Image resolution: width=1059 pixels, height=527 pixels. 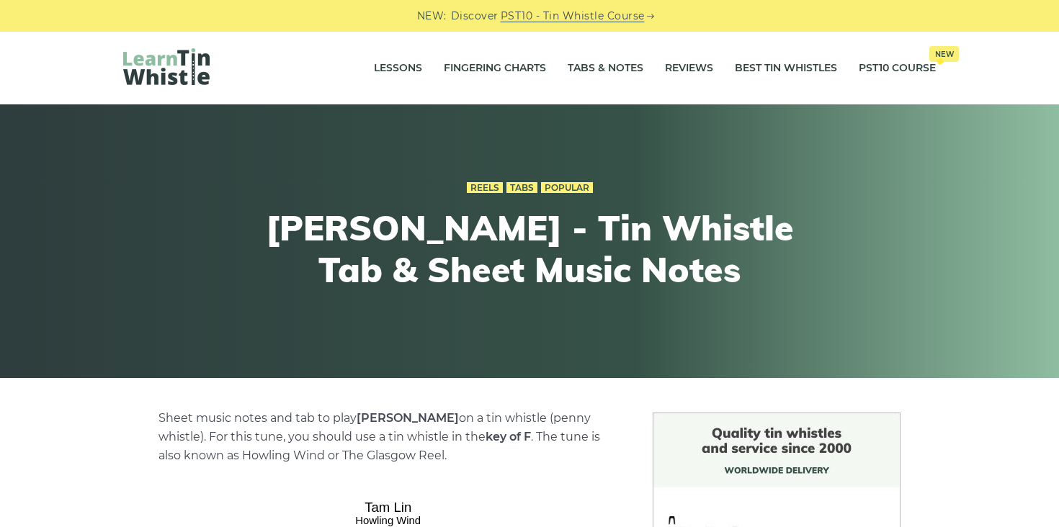 What do you see at coordinates (522, 188) in the screenshot?
I see `a: Tabs` at bounding box center [522, 188].